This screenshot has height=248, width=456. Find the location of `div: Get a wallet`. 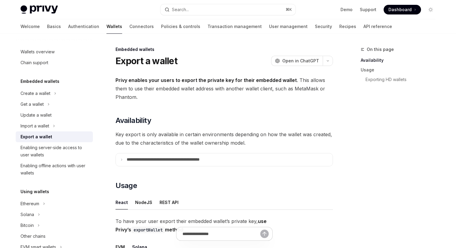

div: Get a wallet is located at coordinates (32, 104).